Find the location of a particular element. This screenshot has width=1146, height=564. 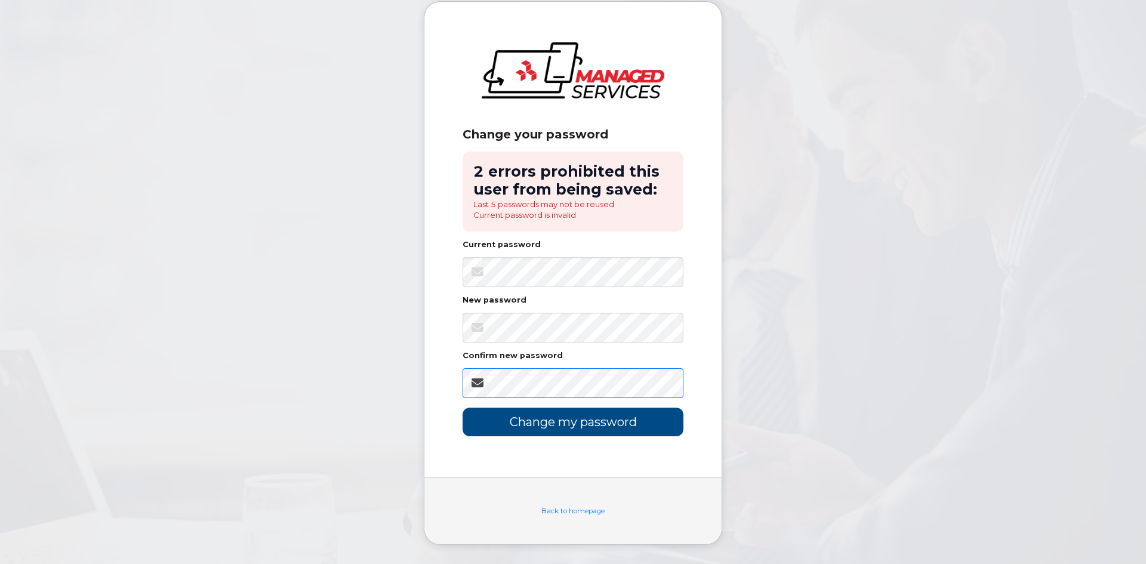

li: Current password is invalid is located at coordinates (573, 215).